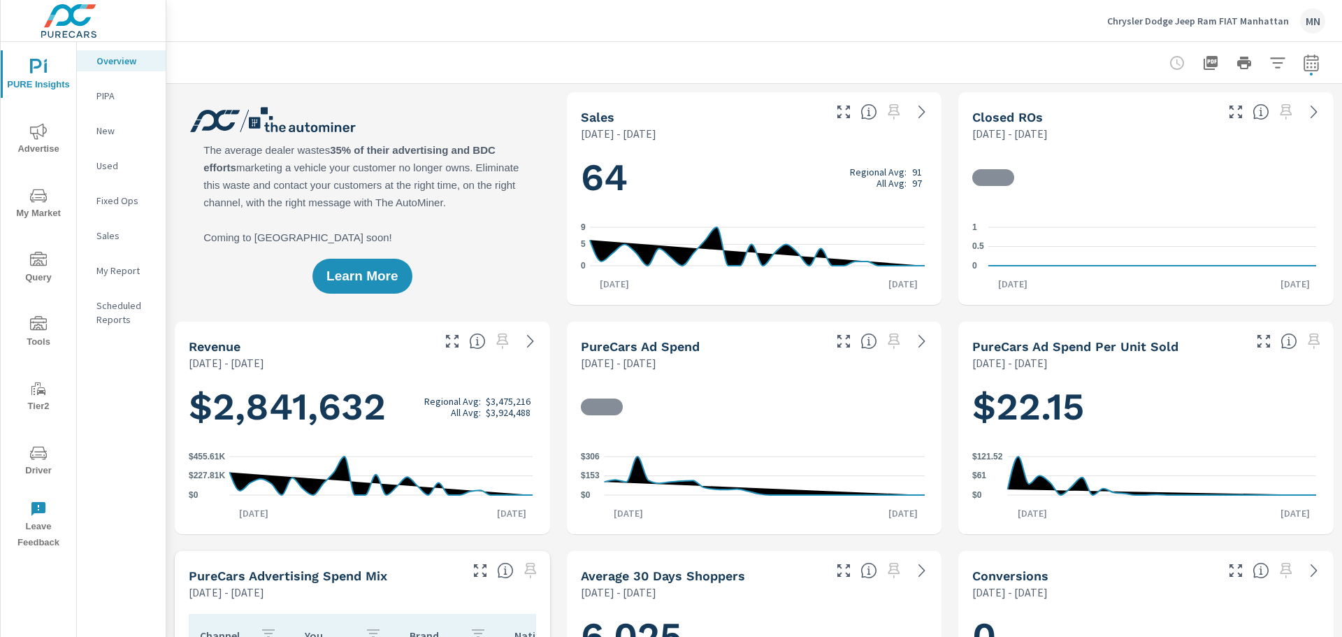 This screenshot has width=1342, height=637. What do you see at coordinates (869, 341) in the screenshot?
I see `span: Total cost of media for all PureCars channels for the selected dealership group over the selected...` at bounding box center [869, 341].